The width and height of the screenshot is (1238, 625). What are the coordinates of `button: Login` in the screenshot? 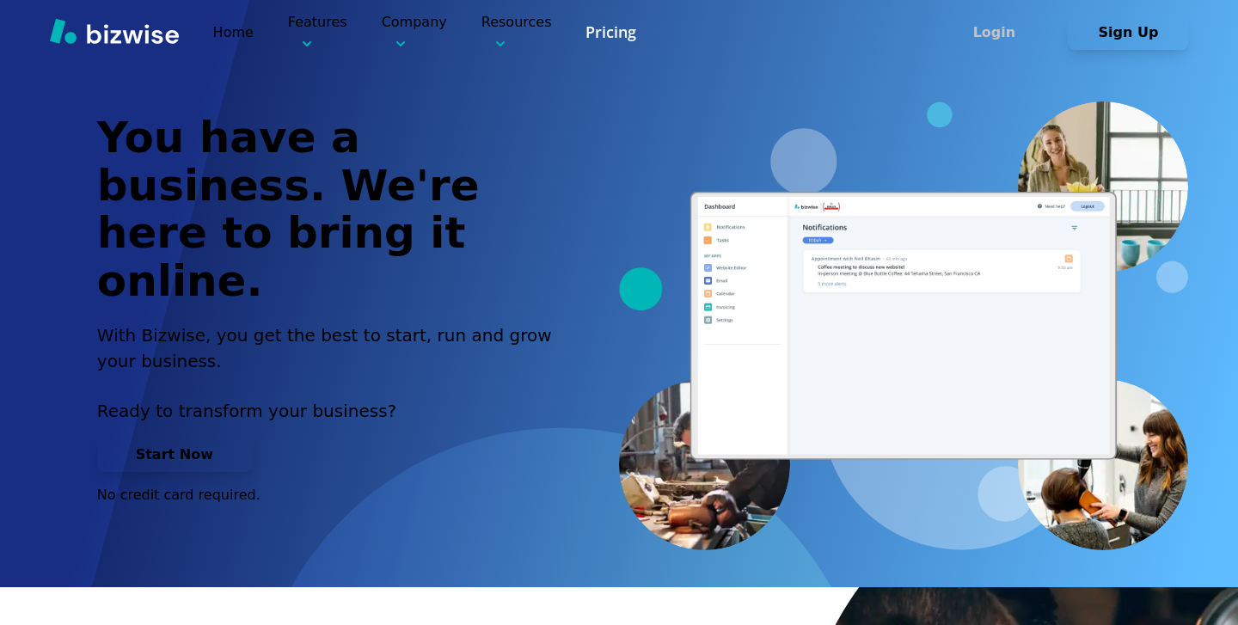 It's located at (994, 33).